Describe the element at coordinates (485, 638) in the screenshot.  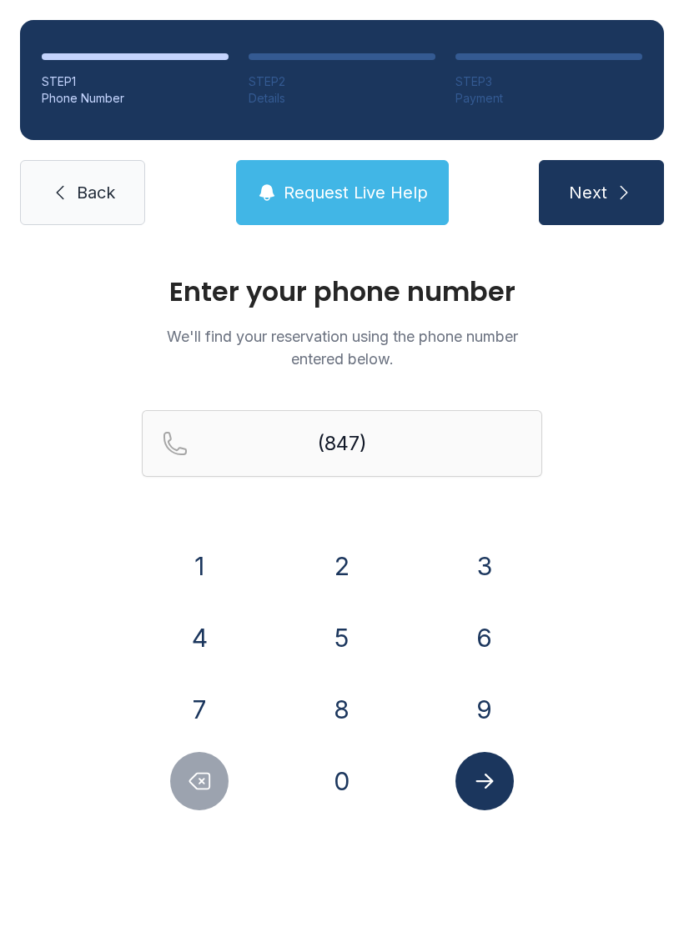
I see `button: 6` at that location.